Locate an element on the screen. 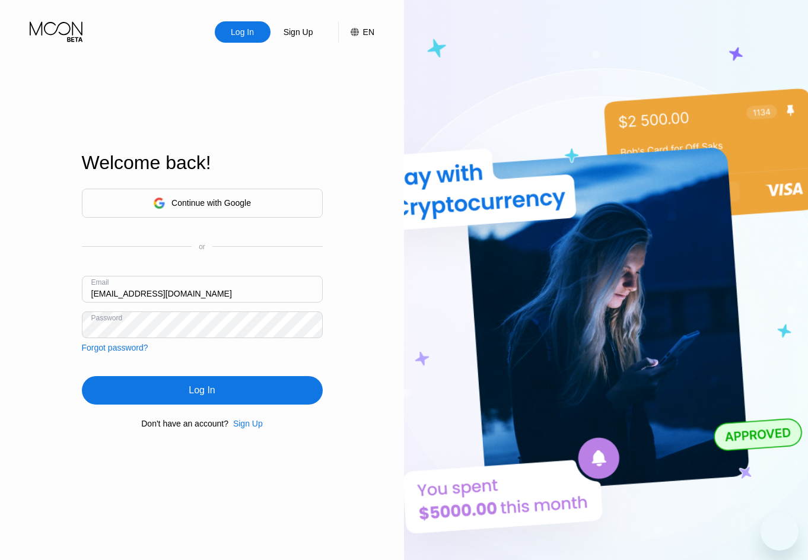 This screenshot has width=808, height=560. div: Don't have an account? is located at coordinates (184, 424).